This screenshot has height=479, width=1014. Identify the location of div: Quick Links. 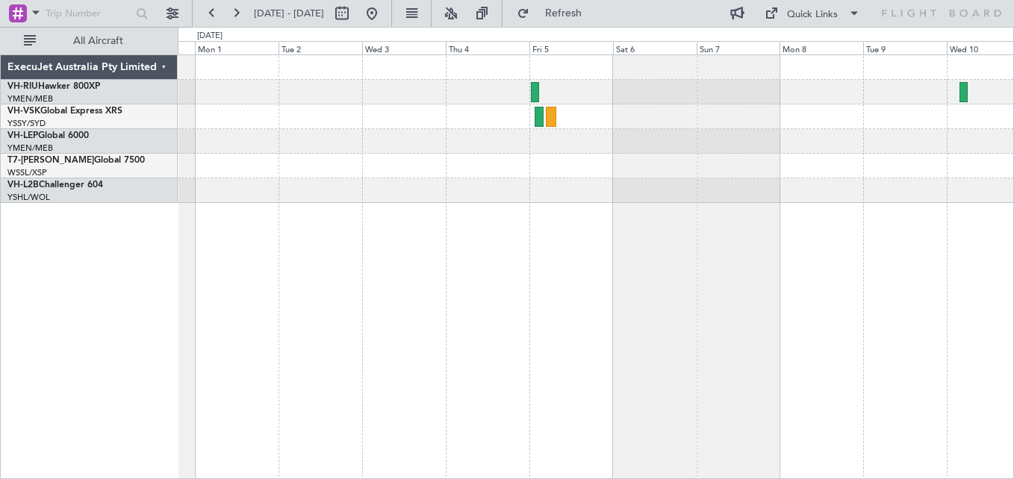
(812, 15).